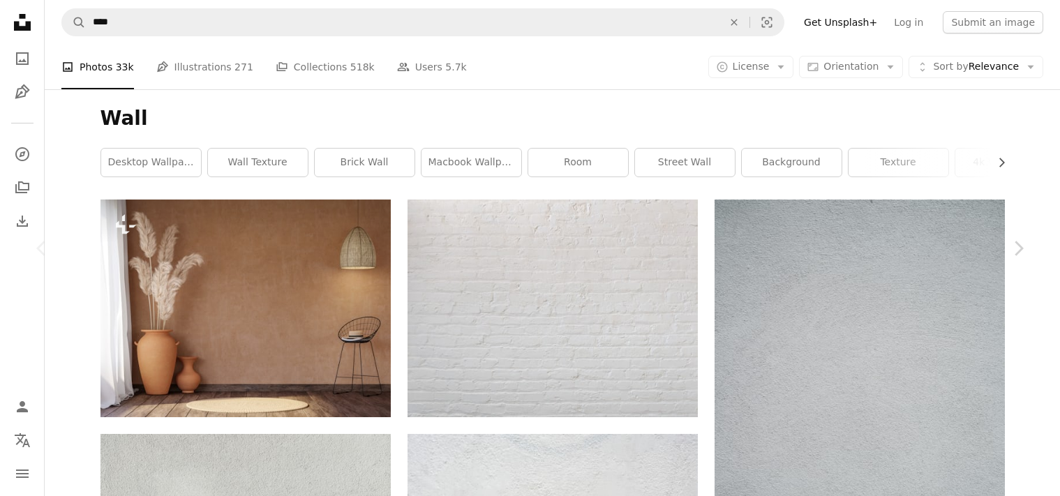 The image size is (1060, 496). I want to click on a: Local style empty room with blank orange wall 3d render,There are old wood floor decorate with bl..., so click(246, 308).